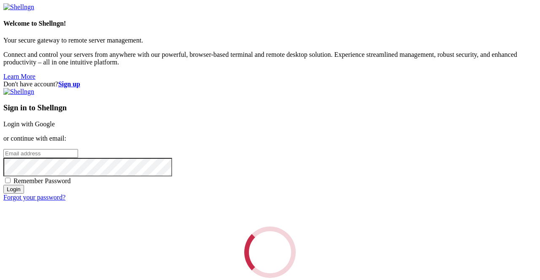  I want to click on p: or continue with email:, so click(270, 139).